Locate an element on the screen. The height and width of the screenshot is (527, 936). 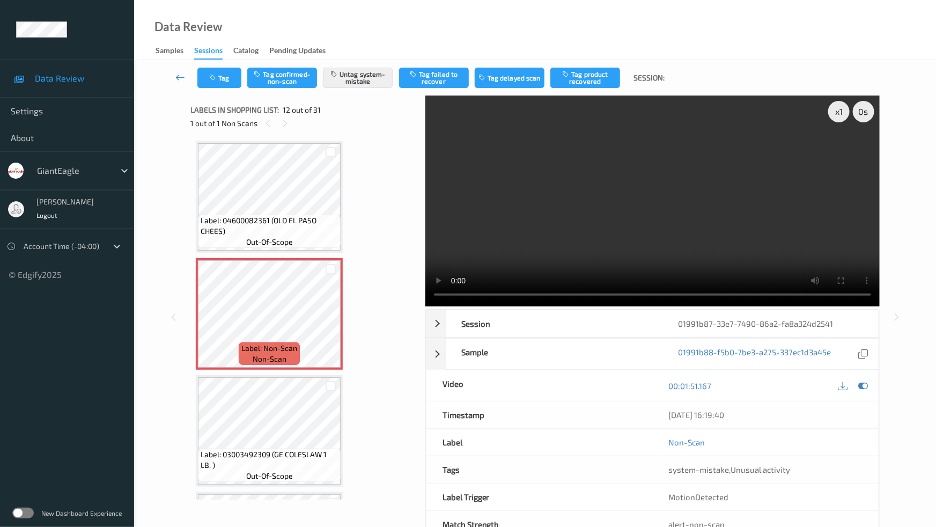
div: Timestamp is located at coordinates (540, 415).